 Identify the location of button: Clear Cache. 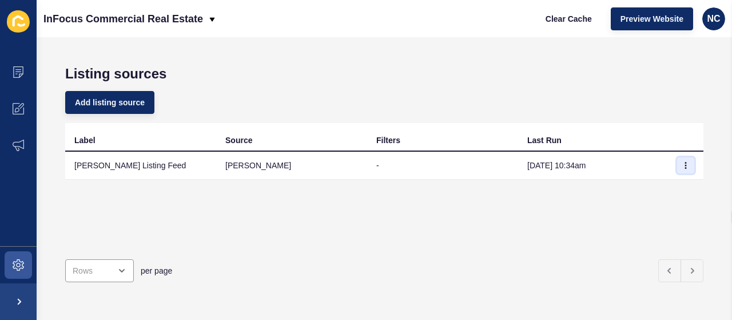
(568, 19).